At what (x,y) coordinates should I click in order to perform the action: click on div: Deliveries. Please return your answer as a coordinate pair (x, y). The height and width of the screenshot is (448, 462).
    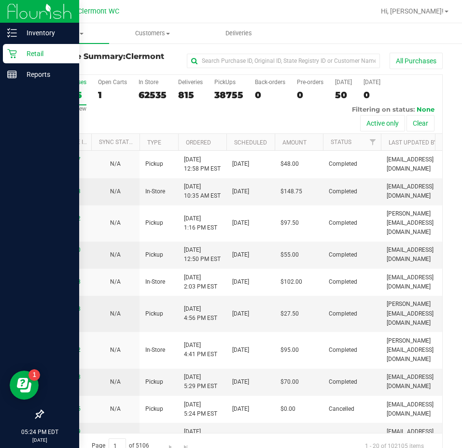
    Looking at the image, I should click on (190, 82).